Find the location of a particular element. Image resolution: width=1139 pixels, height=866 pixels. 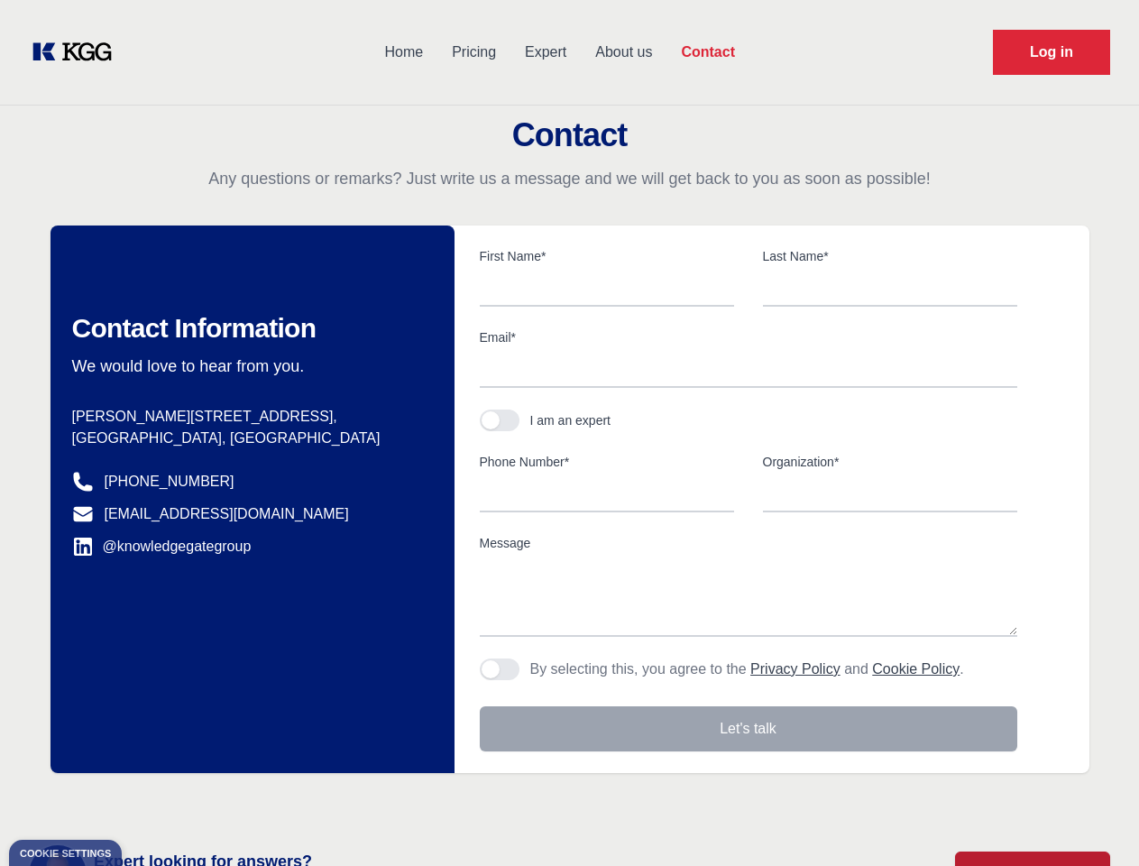

label: Organization* is located at coordinates (890, 462).